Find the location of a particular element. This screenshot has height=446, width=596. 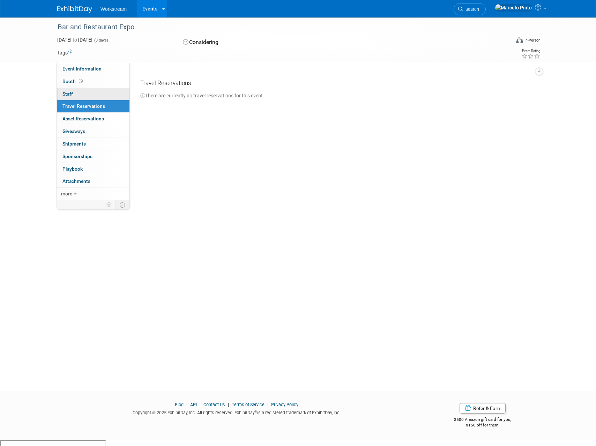

a: more is located at coordinates (93, 194).